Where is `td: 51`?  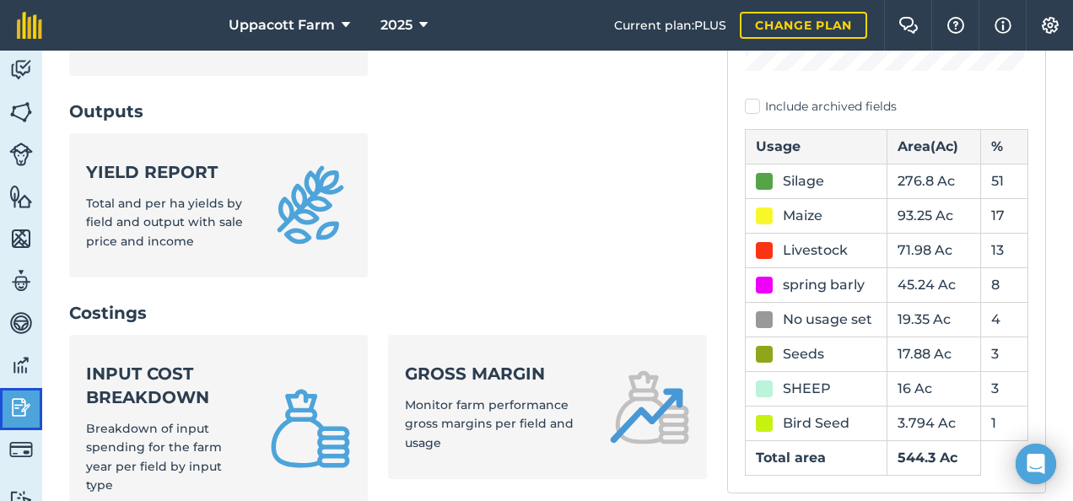
td: 51 is located at coordinates (1005, 181).